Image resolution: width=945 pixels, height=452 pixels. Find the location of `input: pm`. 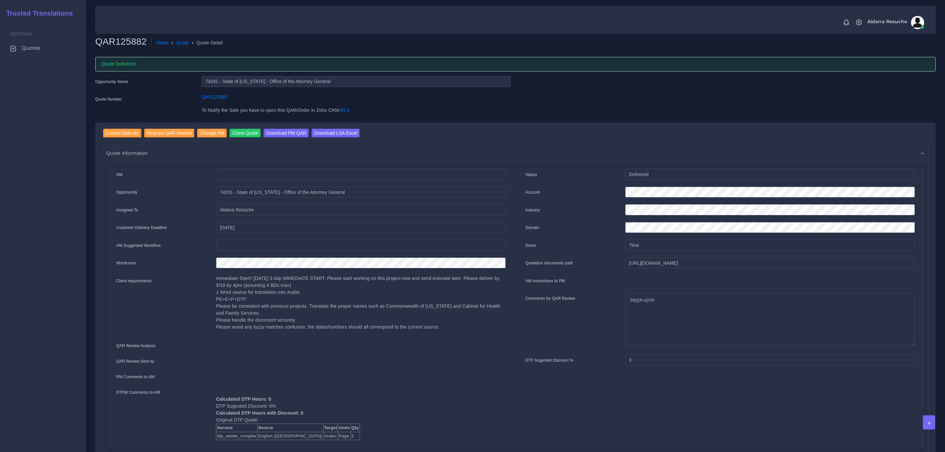

input: pm is located at coordinates (361, 210).